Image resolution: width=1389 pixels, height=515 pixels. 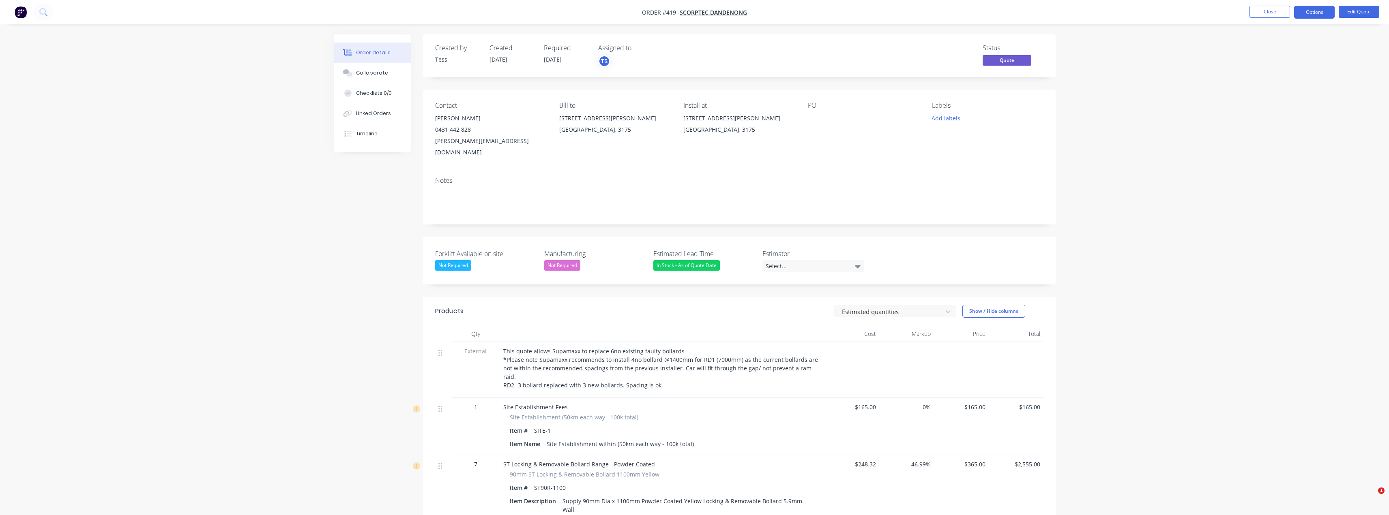 I want to click on button: Order details, so click(x=372, y=53).